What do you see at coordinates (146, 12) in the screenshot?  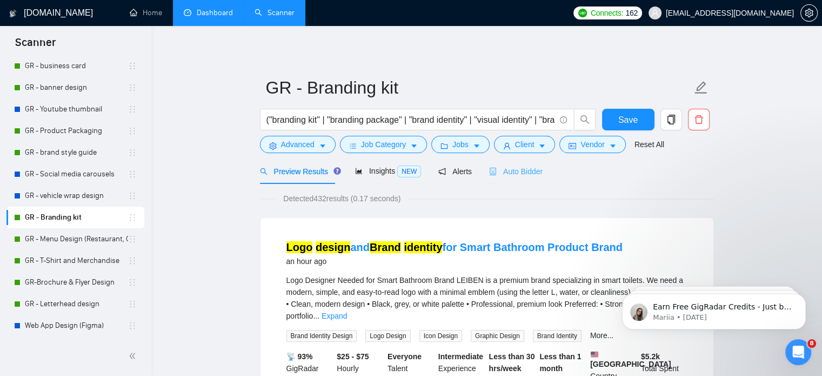 I see `a: homeHome` at bounding box center [146, 12].